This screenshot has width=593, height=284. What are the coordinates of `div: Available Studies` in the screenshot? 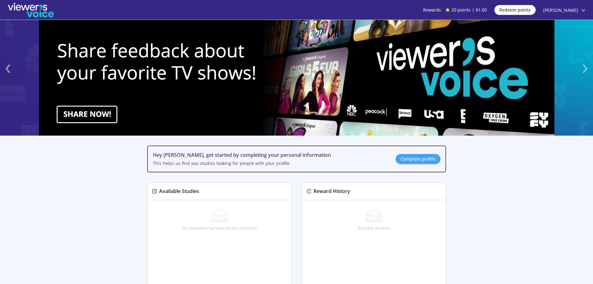 It's located at (178, 191).